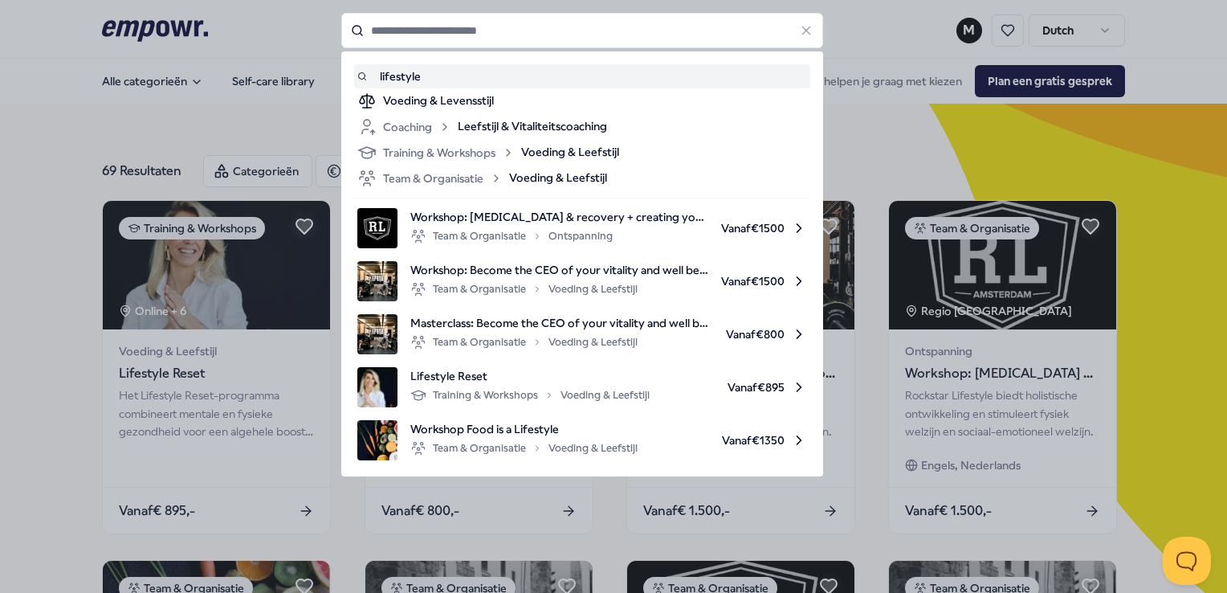 Image resolution: width=1227 pixels, height=593 pixels. I want to click on a: product imageWorkshop: Become the CEO of your vitality and well being: A helicopter view on Healt..., so click(582, 281).